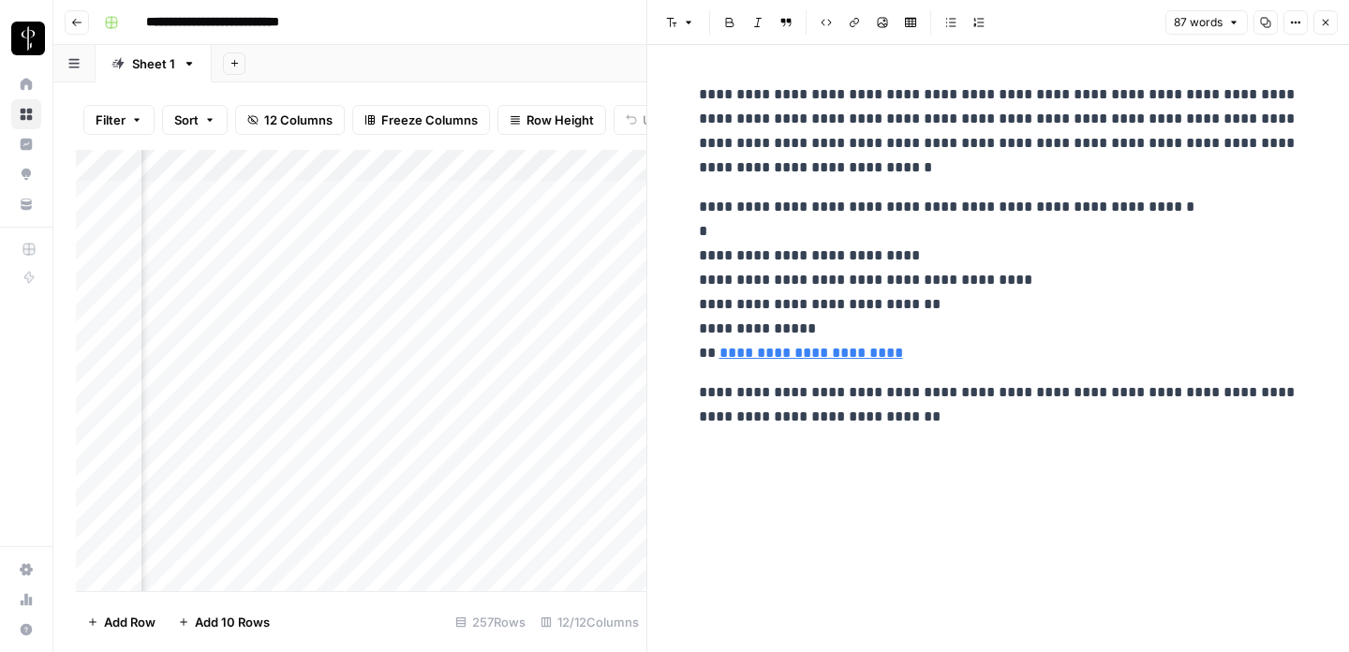 The image size is (1349, 652). I want to click on button: Sort, so click(195, 120).